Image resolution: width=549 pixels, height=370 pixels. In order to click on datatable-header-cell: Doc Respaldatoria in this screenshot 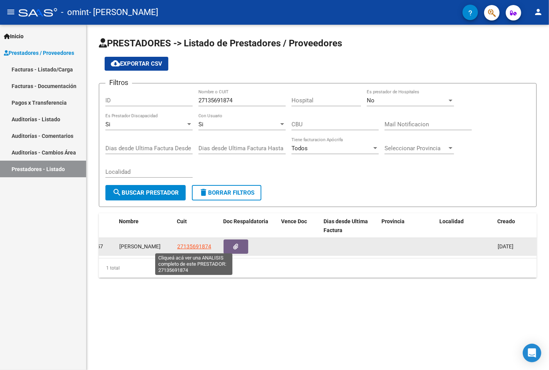, I will do `click(249, 226)`.